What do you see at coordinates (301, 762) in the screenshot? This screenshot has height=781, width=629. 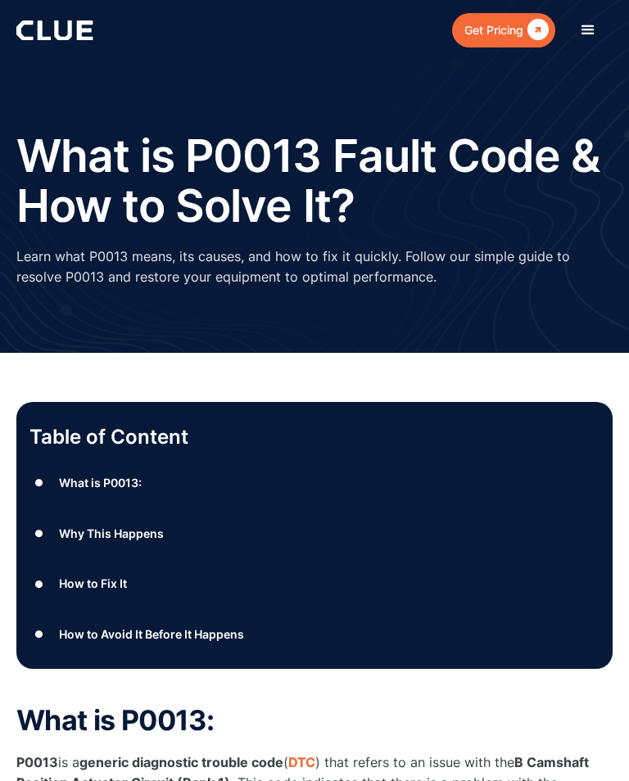 I see `a: DTC` at bounding box center [301, 762].